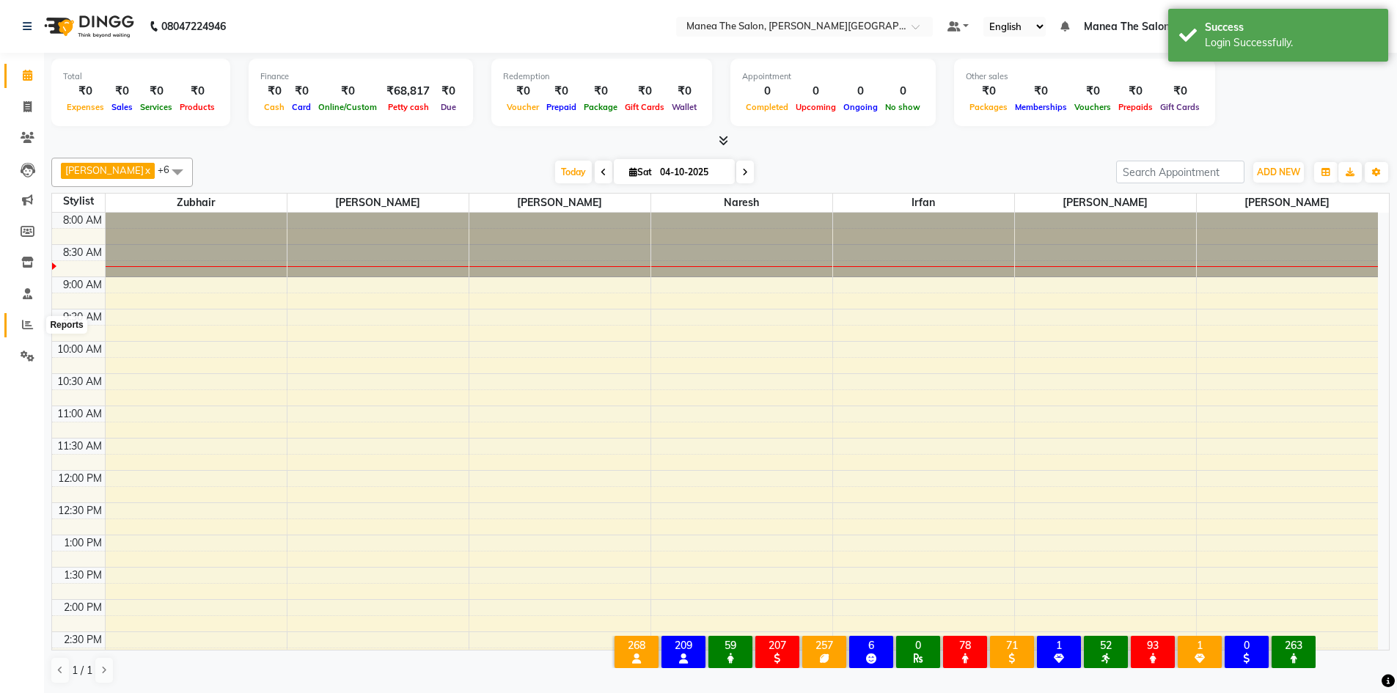 This screenshot has height=693, width=1397. I want to click on span: Packages, so click(989, 107).